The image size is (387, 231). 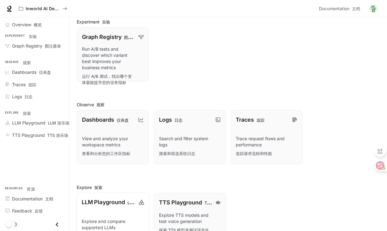 What do you see at coordinates (190, 148) in the screenshot?
I see `p: Search and filter system logs` at bounding box center [190, 148].